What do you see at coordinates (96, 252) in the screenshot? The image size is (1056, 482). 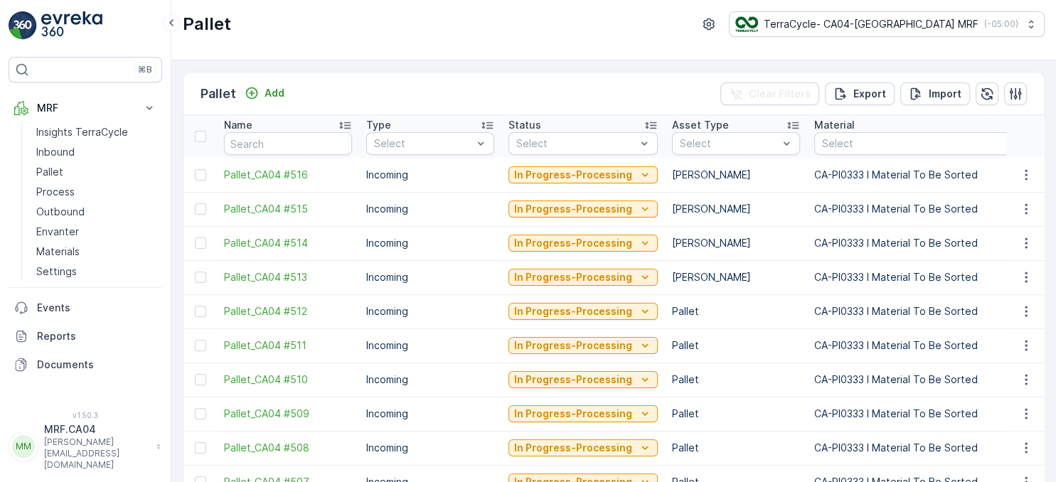 I see `a: Materials` at bounding box center [96, 252].